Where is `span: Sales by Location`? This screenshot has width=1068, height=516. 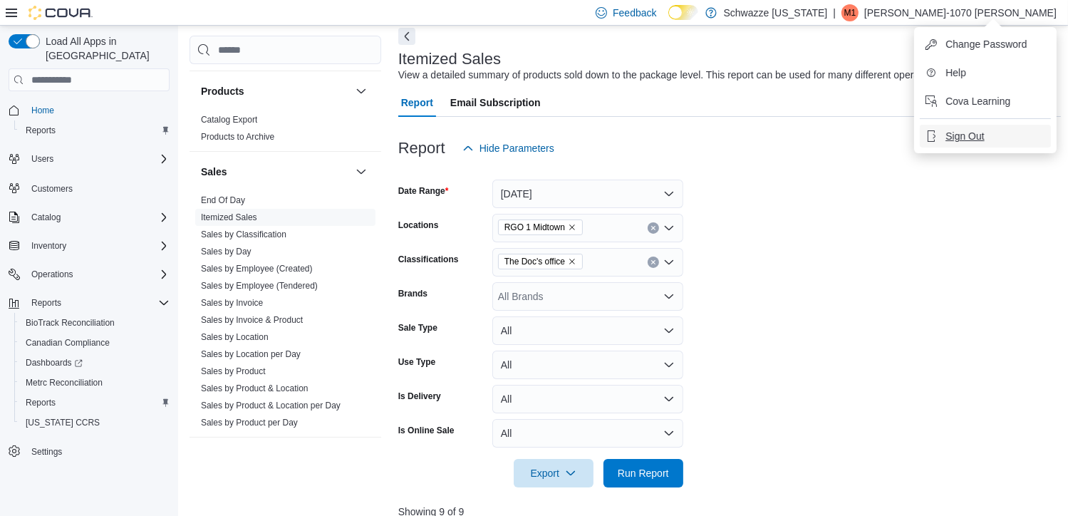
span: Sales by Location is located at coordinates (234, 337).